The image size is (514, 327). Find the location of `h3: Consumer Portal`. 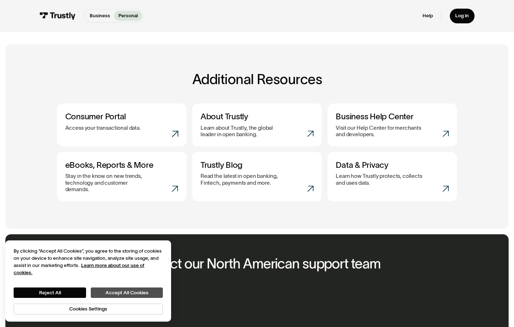

h3: Consumer Portal is located at coordinates (122, 117).